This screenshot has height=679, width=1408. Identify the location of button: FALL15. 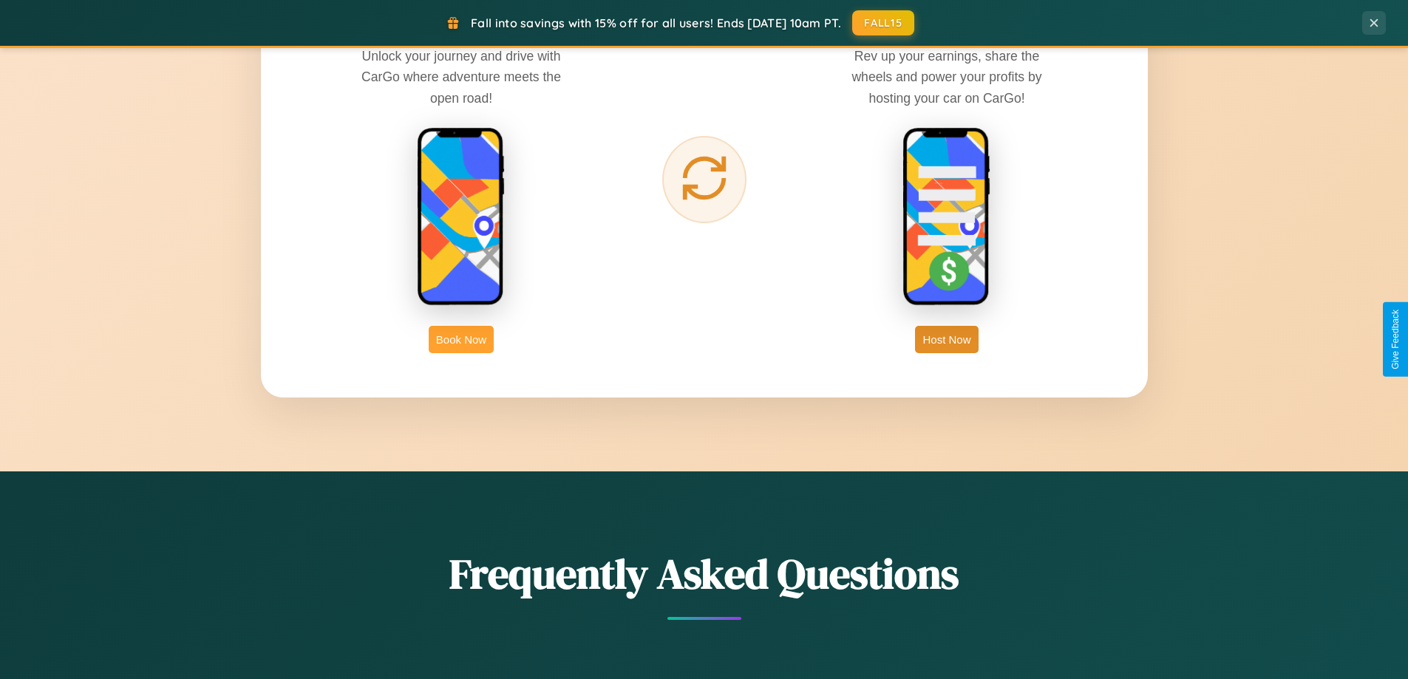
(883, 23).